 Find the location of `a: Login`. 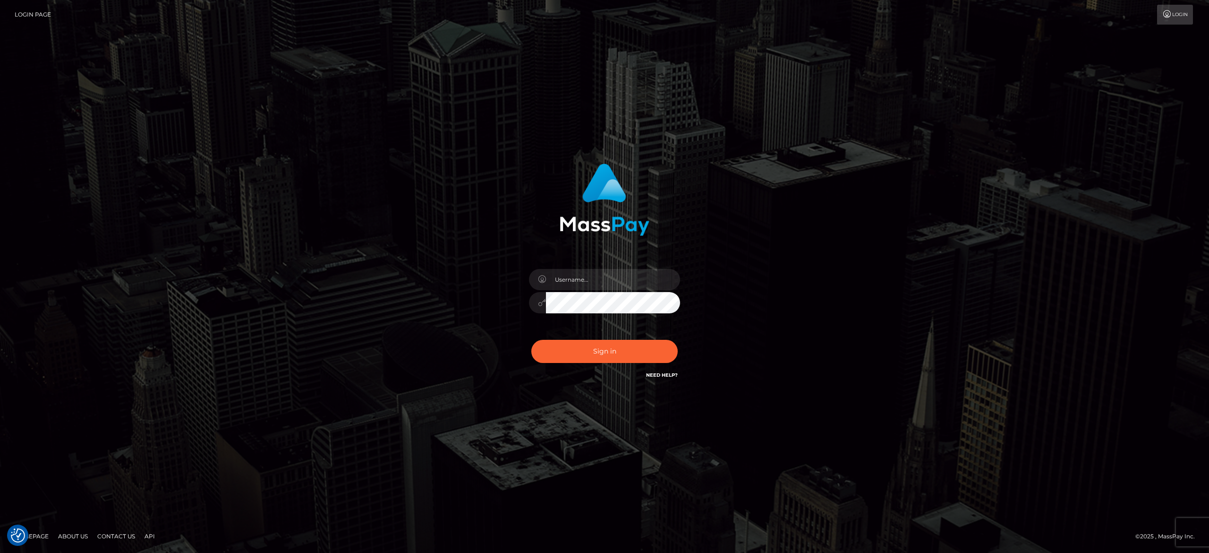

a: Login is located at coordinates (1175, 15).